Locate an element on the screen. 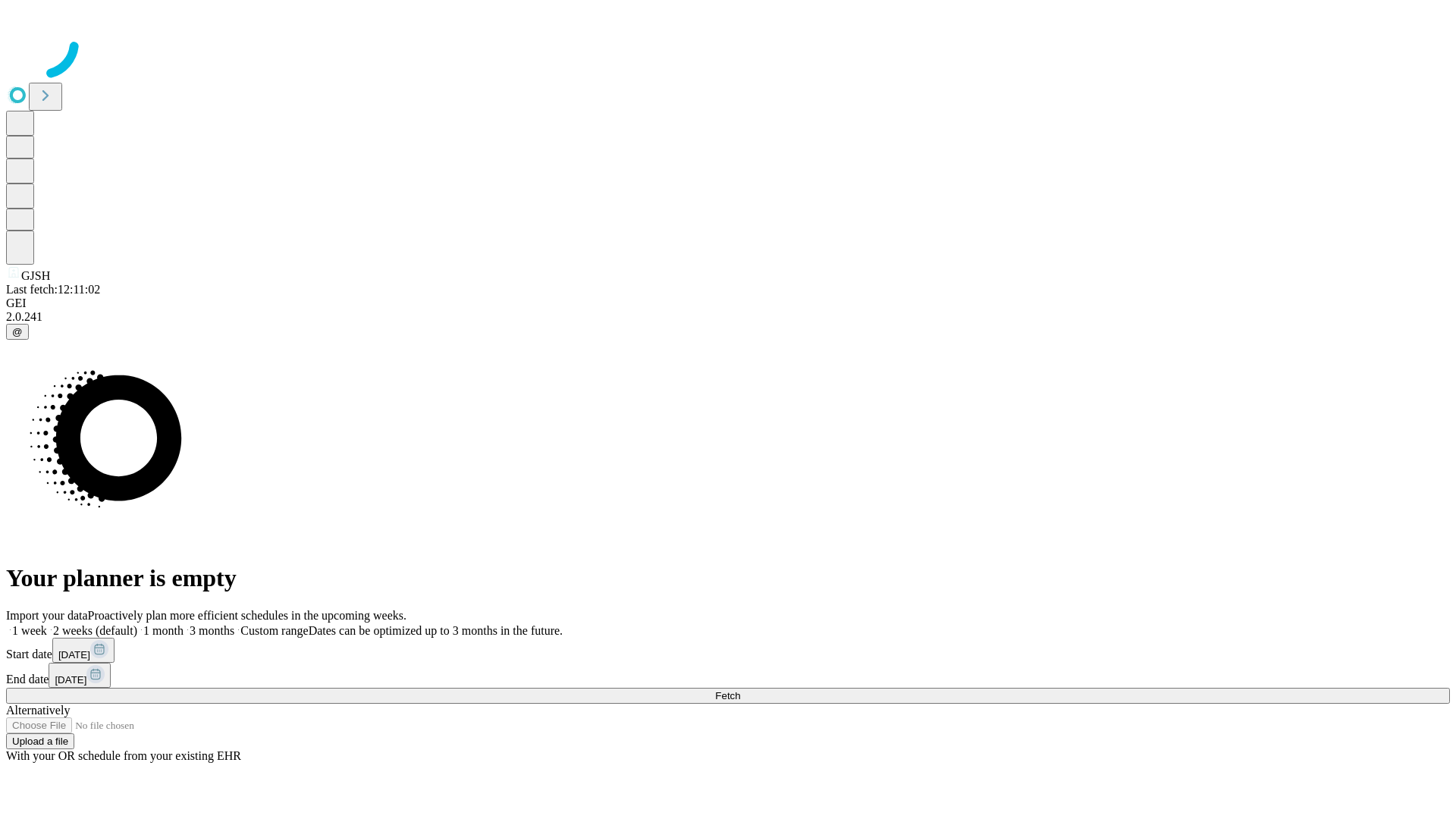  span: Last fetch: 12:11:02 is located at coordinates (53, 289).